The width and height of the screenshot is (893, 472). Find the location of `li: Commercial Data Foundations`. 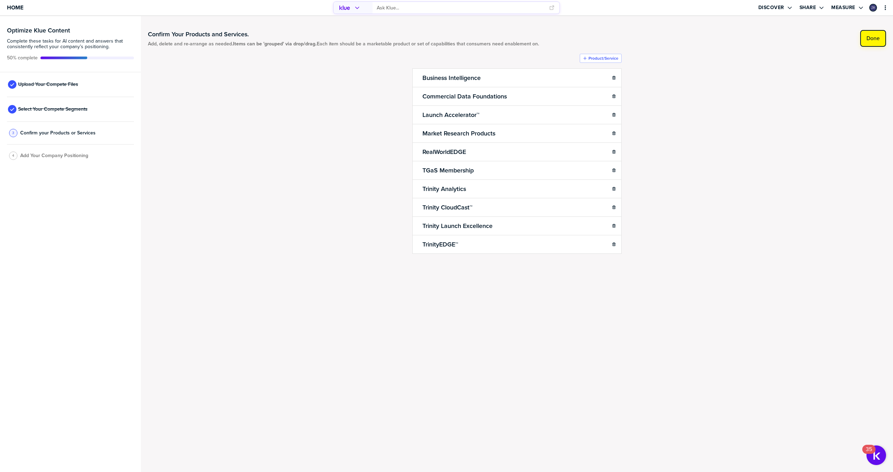

li: Commercial Data Foundations is located at coordinates (517, 96).